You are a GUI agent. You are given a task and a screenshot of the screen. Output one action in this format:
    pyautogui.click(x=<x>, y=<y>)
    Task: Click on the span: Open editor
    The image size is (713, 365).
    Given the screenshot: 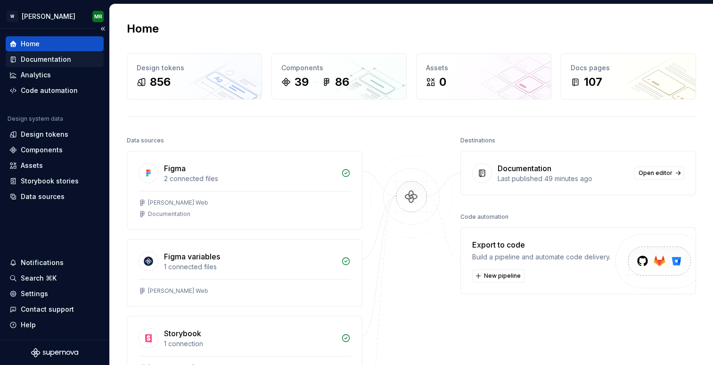 What is the action you would take?
    pyautogui.click(x=656, y=173)
    